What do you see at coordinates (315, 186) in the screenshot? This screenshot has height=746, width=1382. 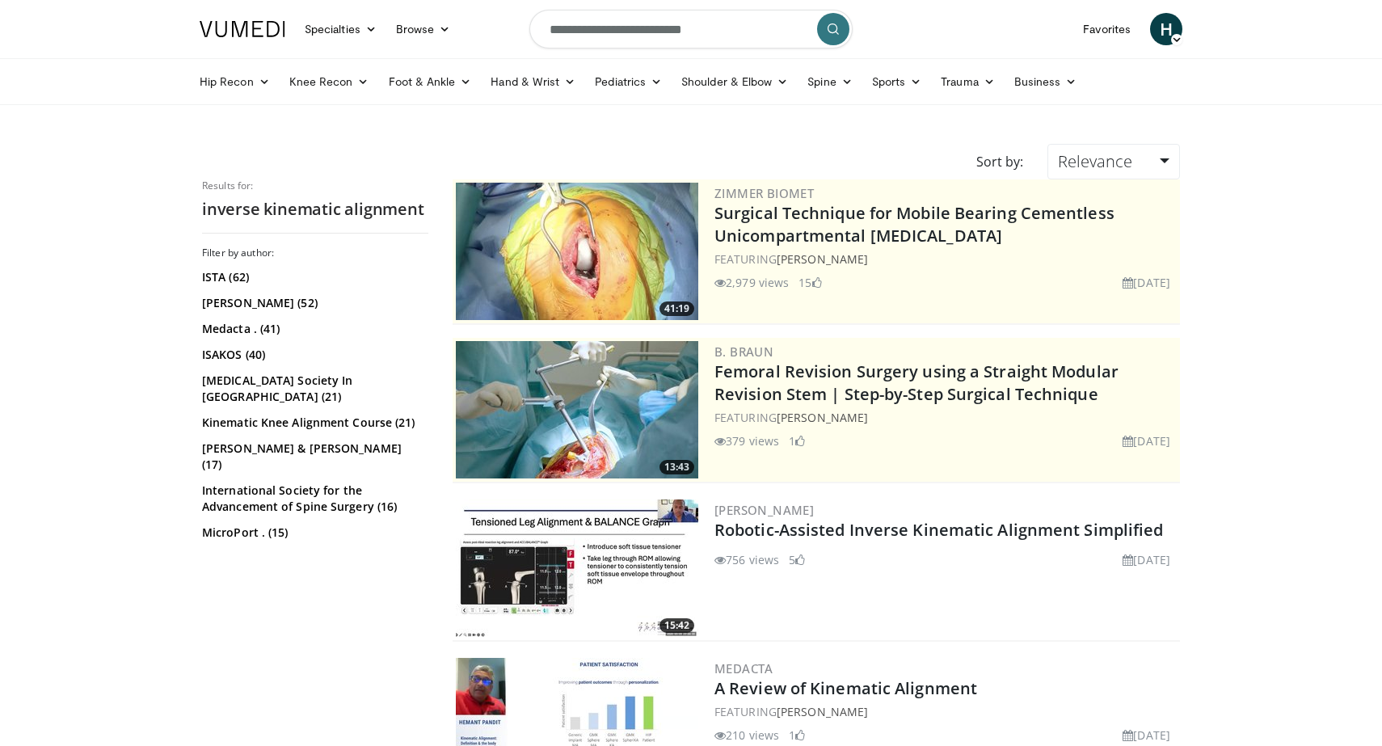 I see `p: Results for:` at bounding box center [315, 186].